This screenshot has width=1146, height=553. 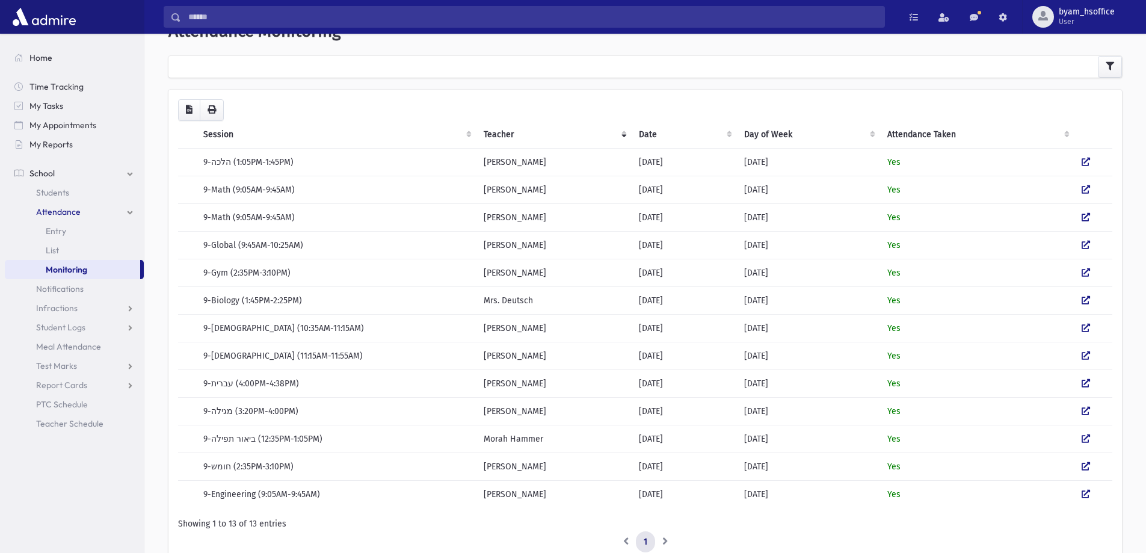 I want to click on td: 9-חומש (2:35PM-3:10PM), so click(x=336, y=466).